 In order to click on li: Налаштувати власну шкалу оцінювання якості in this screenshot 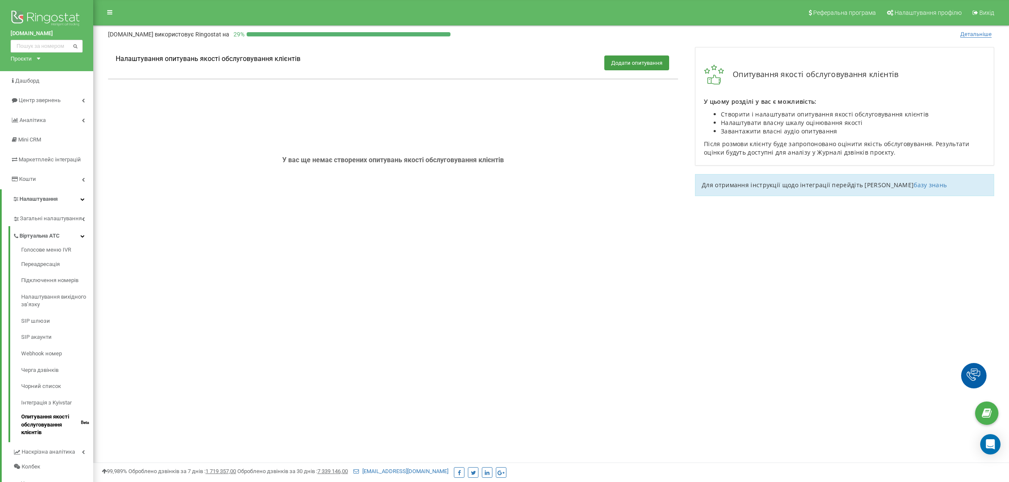, I will do `click(853, 123)`.